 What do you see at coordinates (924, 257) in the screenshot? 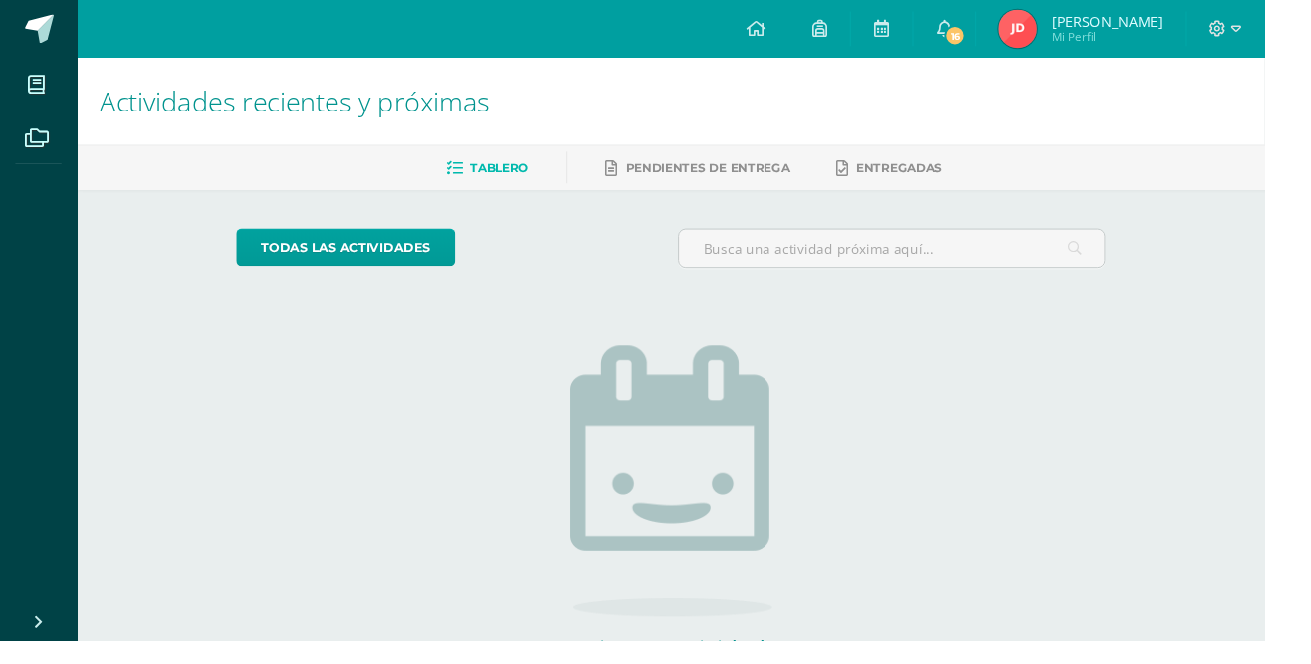
I see `input: Busca una actividad próxima aquí...` at bounding box center [924, 257].